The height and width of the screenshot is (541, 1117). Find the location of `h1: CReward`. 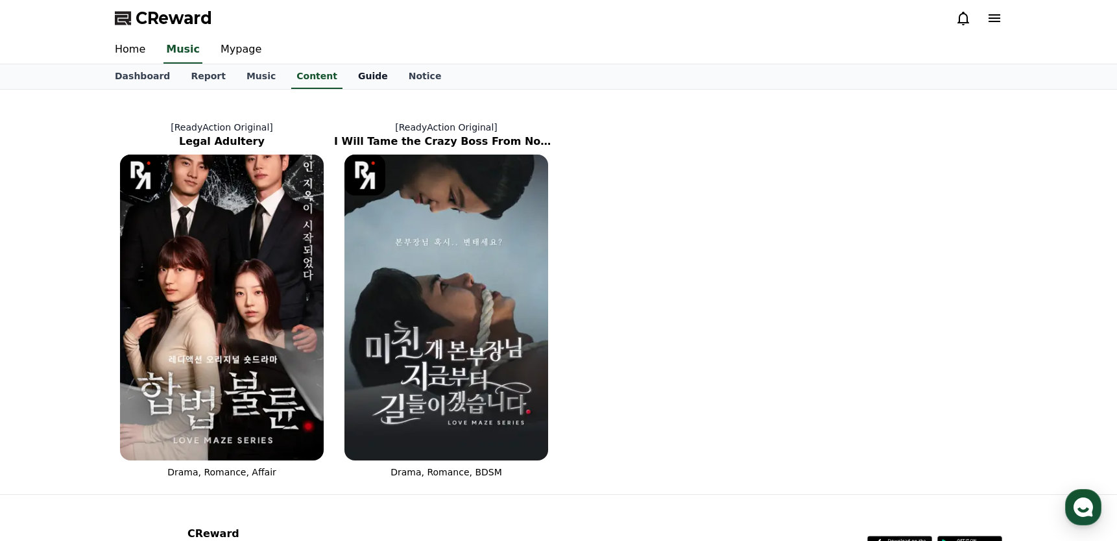

h1: CReward is located at coordinates (53, 108).